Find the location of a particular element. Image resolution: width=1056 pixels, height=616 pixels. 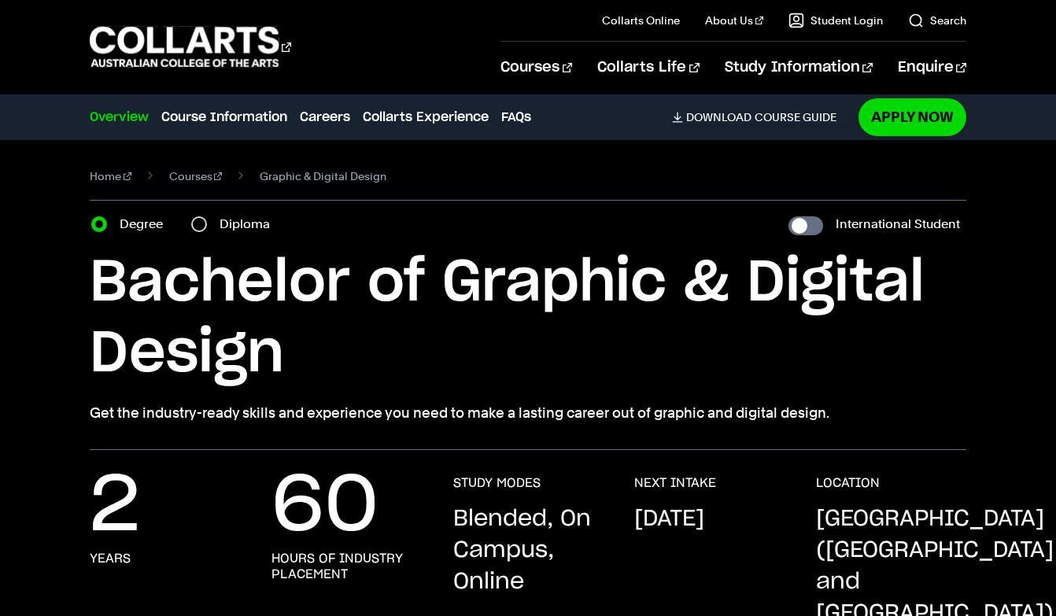

a: DownloadCourse Guide is located at coordinates (760, 117).